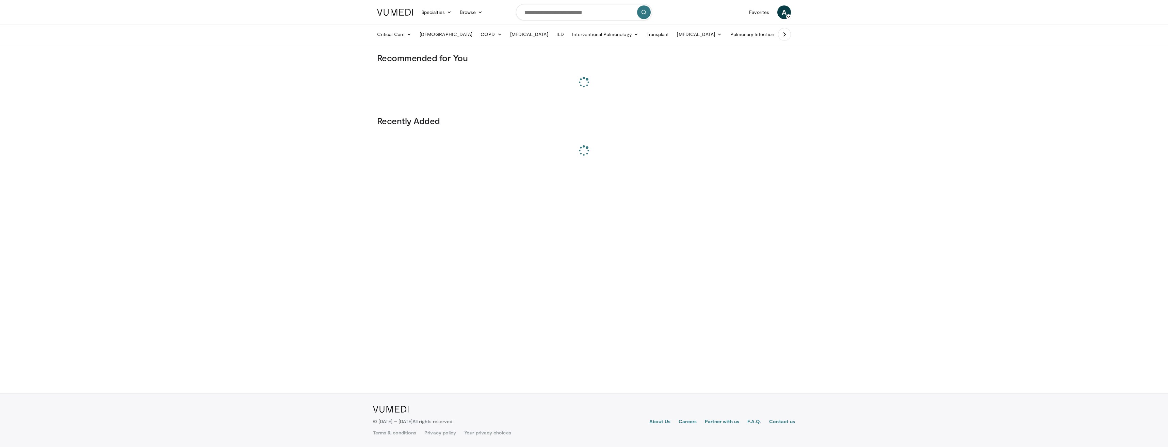  I want to click on a: Careers, so click(687, 422).